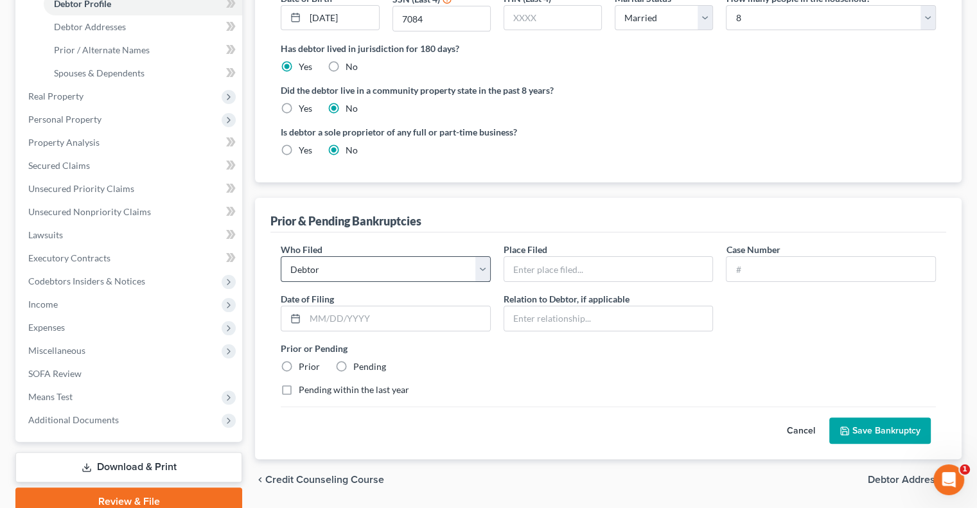 The width and height of the screenshot is (977, 508). What do you see at coordinates (59, 165) in the screenshot?
I see `span: Secured Claims` at bounding box center [59, 165].